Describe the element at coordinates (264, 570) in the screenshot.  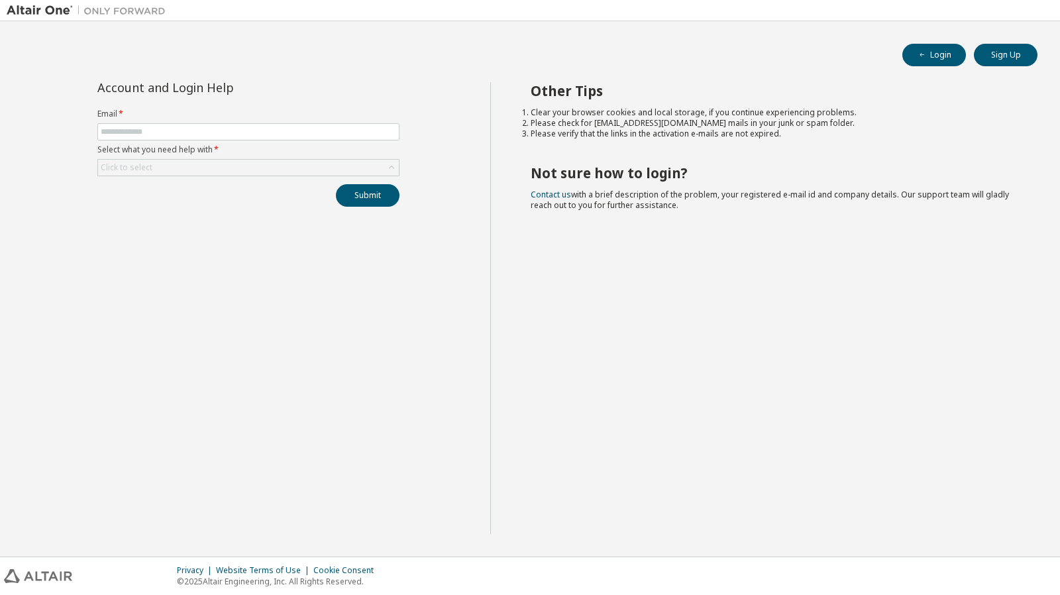
I see `div: Website Terms of Use` at that location.